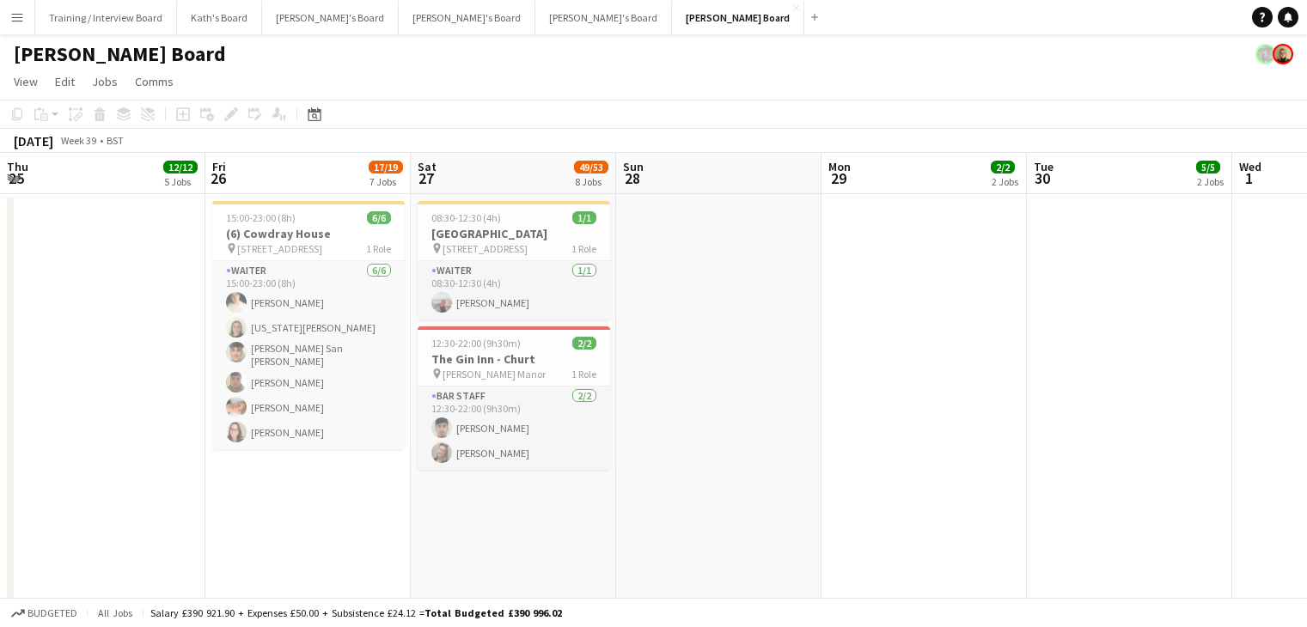 The height and width of the screenshot is (627, 1307). What do you see at coordinates (379, 217) in the screenshot?
I see `span: 6/6` at bounding box center [379, 217].